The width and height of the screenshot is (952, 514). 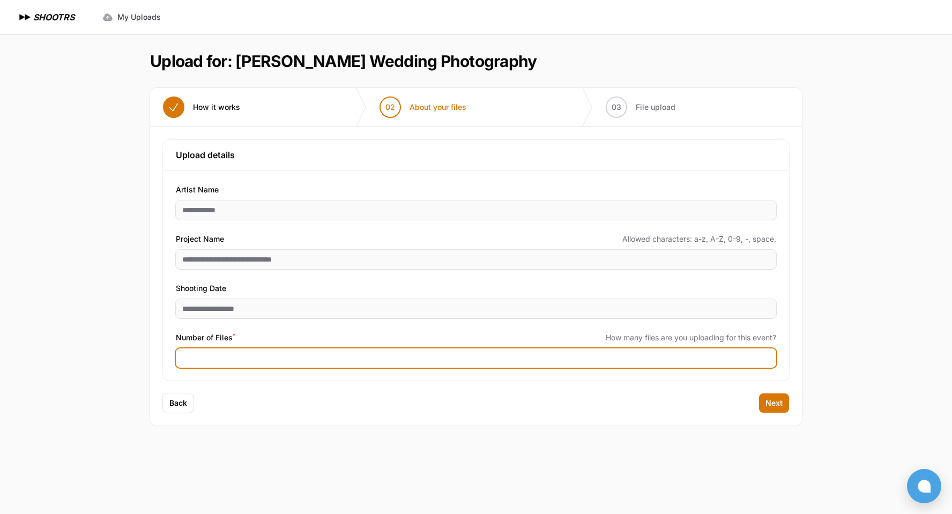 I want to click on a: My Uploads, so click(x=131, y=17).